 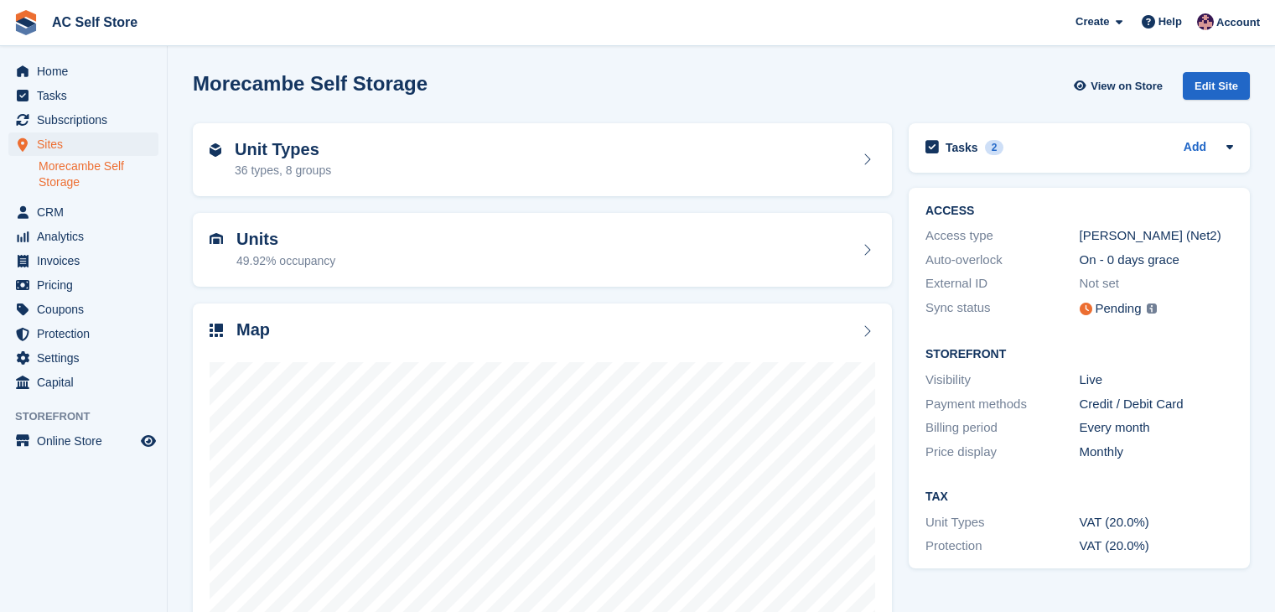 What do you see at coordinates (1003, 260) in the screenshot?
I see `div: Auto-overlock` at bounding box center [1003, 260].